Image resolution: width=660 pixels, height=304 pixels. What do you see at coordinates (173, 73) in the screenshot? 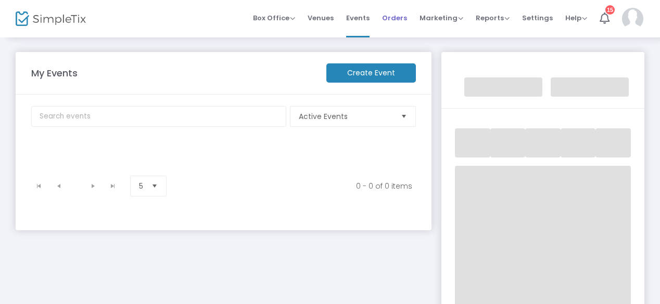
I see `m-panel-title: My Events` at bounding box center [173, 73].